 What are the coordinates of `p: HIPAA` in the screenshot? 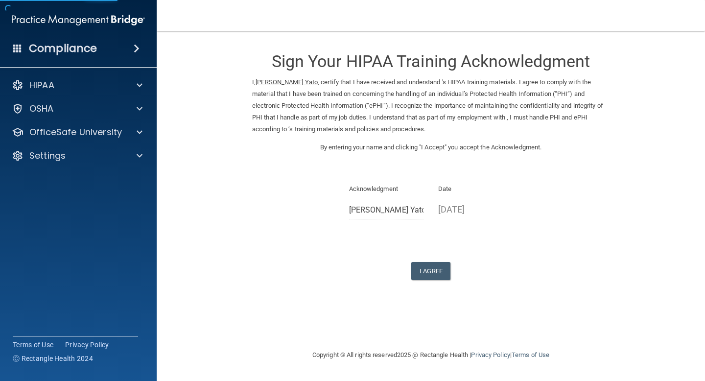 It's located at (42, 85).